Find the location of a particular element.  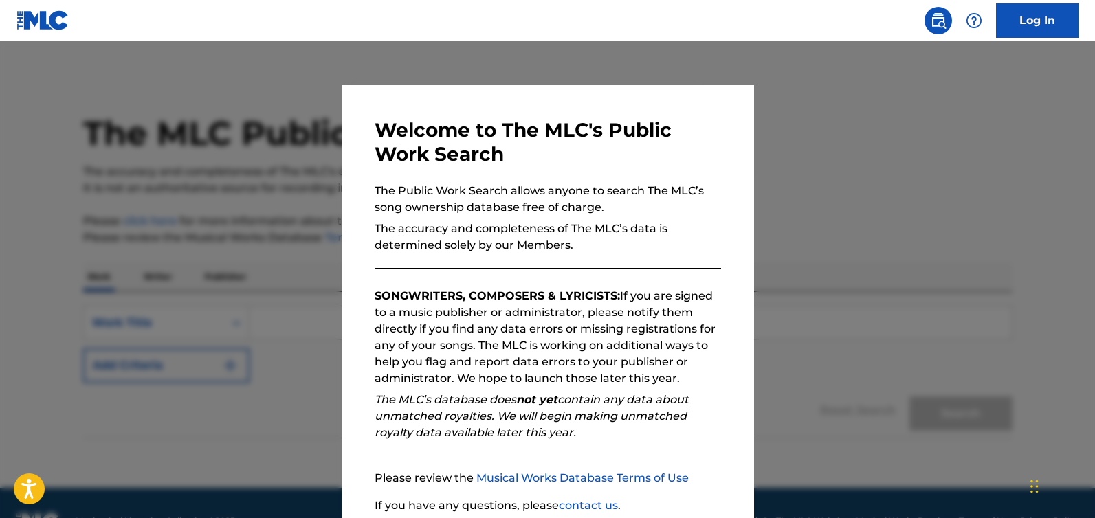

p: If you have any questions, please . is located at coordinates (548, 506).